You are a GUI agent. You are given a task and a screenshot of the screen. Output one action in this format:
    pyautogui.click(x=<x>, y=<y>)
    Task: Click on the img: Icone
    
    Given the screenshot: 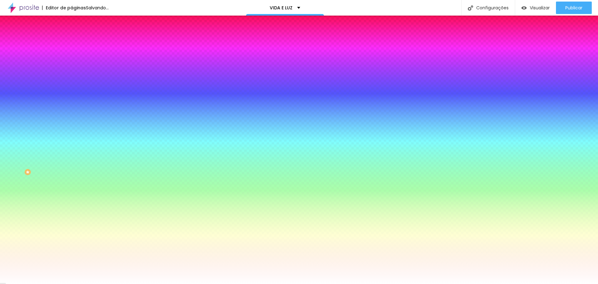 What is the action you would take?
    pyautogui.click(x=470, y=8)
    